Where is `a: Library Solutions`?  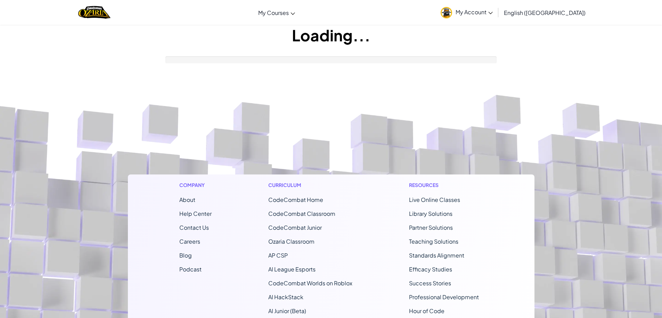 a: Library Solutions is located at coordinates (430, 213).